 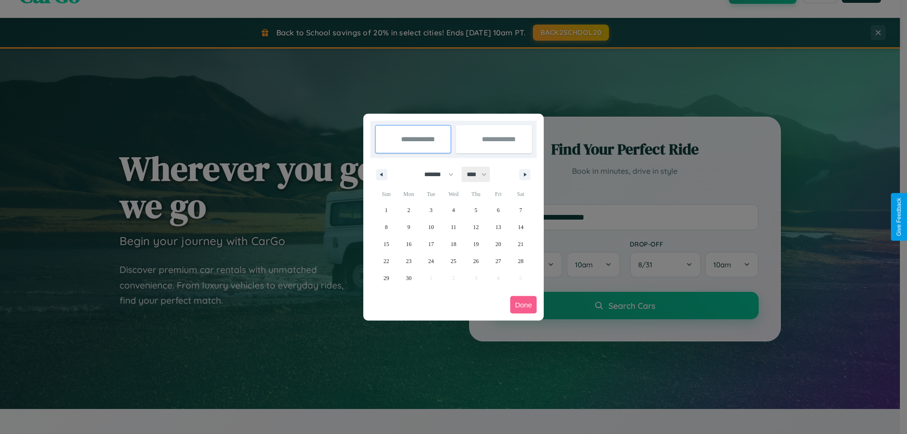 I want to click on button: 17, so click(x=431, y=244).